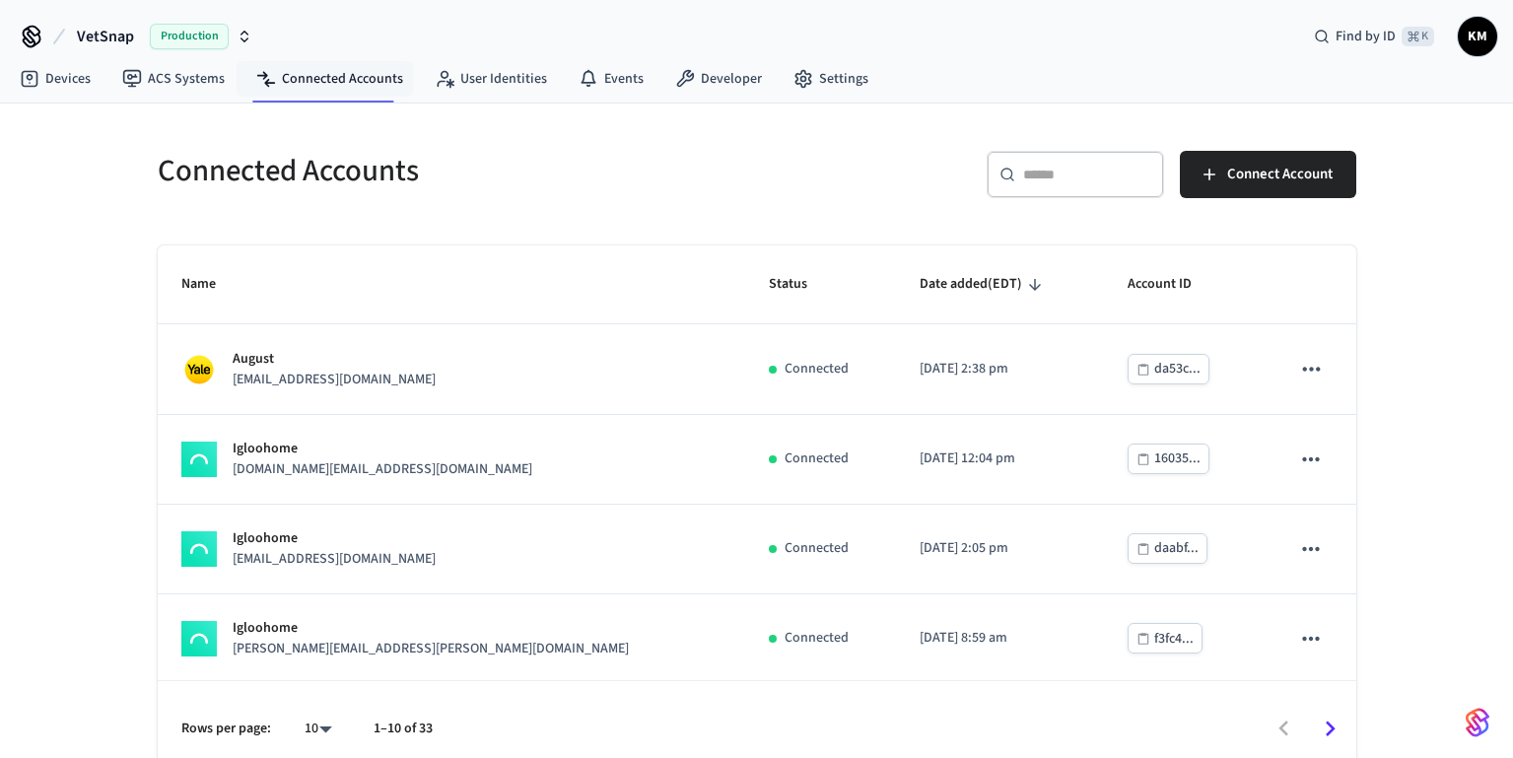 Image resolution: width=1513 pixels, height=758 pixels. What do you see at coordinates (334, 359) in the screenshot?
I see `p: August` at bounding box center [334, 359].